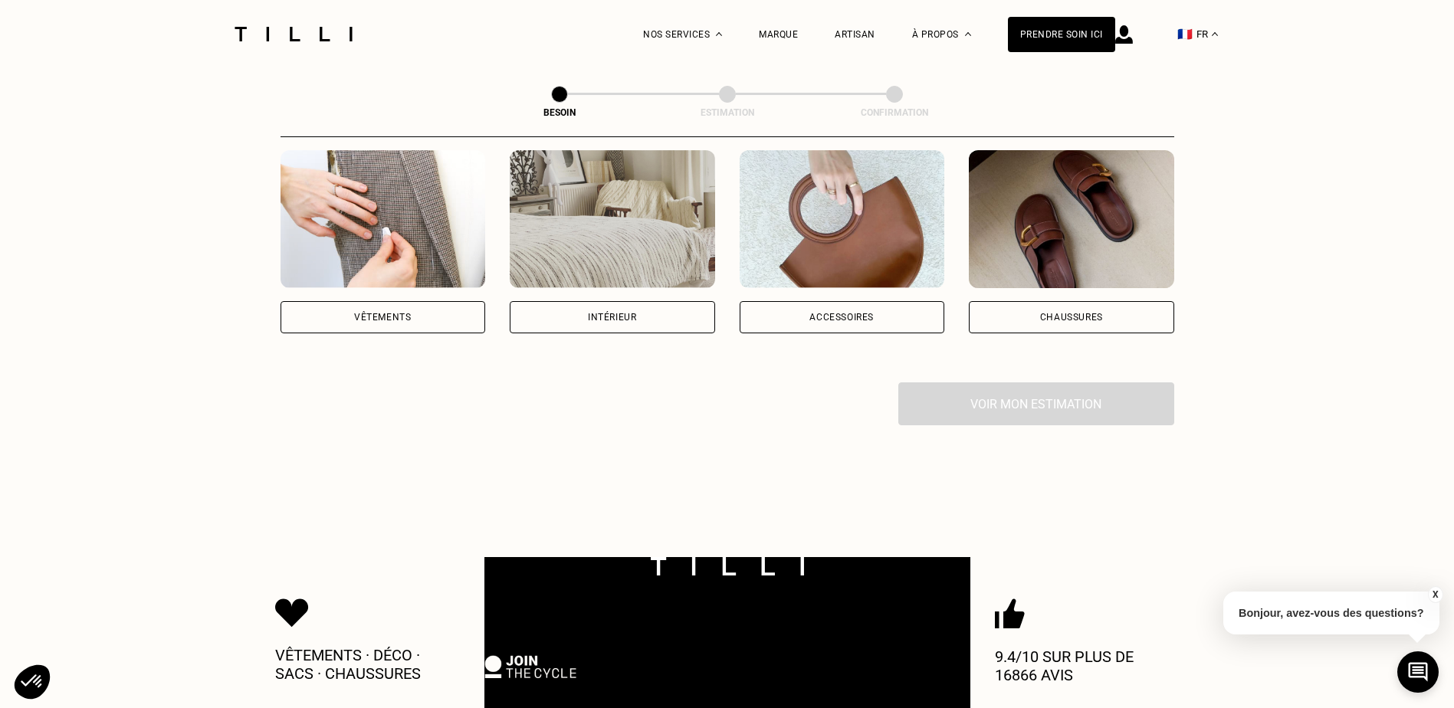 The image size is (1454, 708). Describe the element at coordinates (1061, 34) in the screenshot. I see `a: Prendre soin ici` at that location.